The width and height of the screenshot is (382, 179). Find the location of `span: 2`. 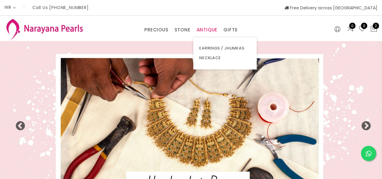

span: 2 is located at coordinates (376, 26).